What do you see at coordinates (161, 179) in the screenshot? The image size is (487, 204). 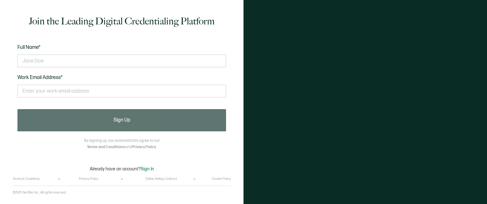 I see `a: Online Selling Contract` at bounding box center [161, 179].